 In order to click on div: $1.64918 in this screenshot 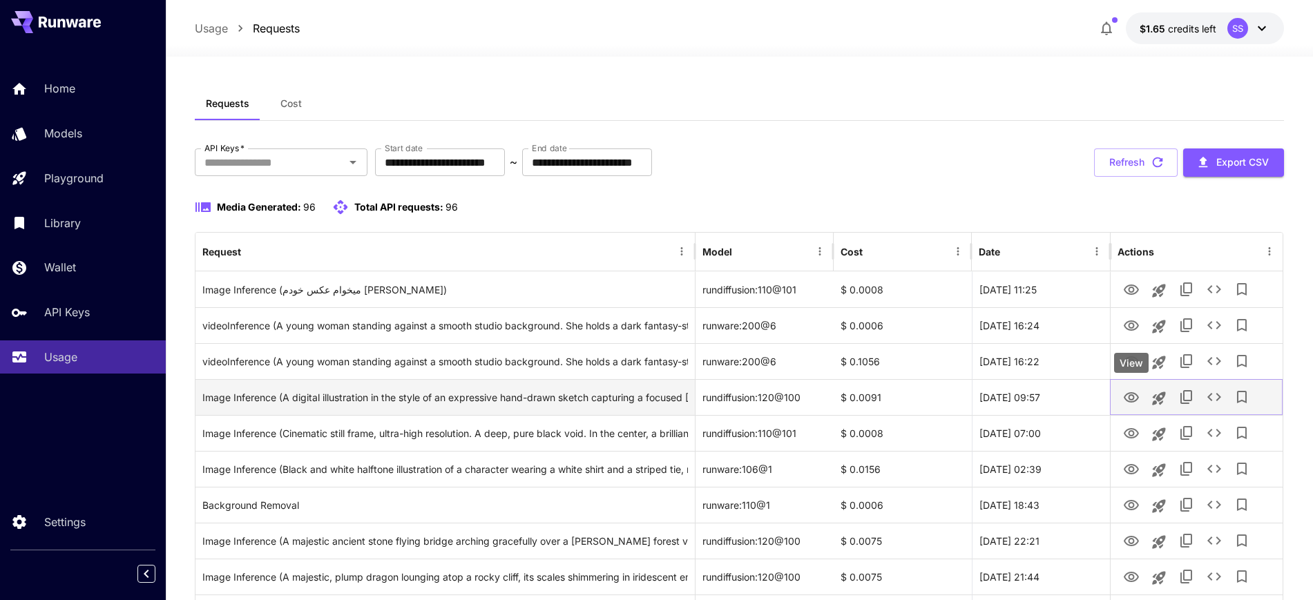, I will do `click(1178, 28)`.